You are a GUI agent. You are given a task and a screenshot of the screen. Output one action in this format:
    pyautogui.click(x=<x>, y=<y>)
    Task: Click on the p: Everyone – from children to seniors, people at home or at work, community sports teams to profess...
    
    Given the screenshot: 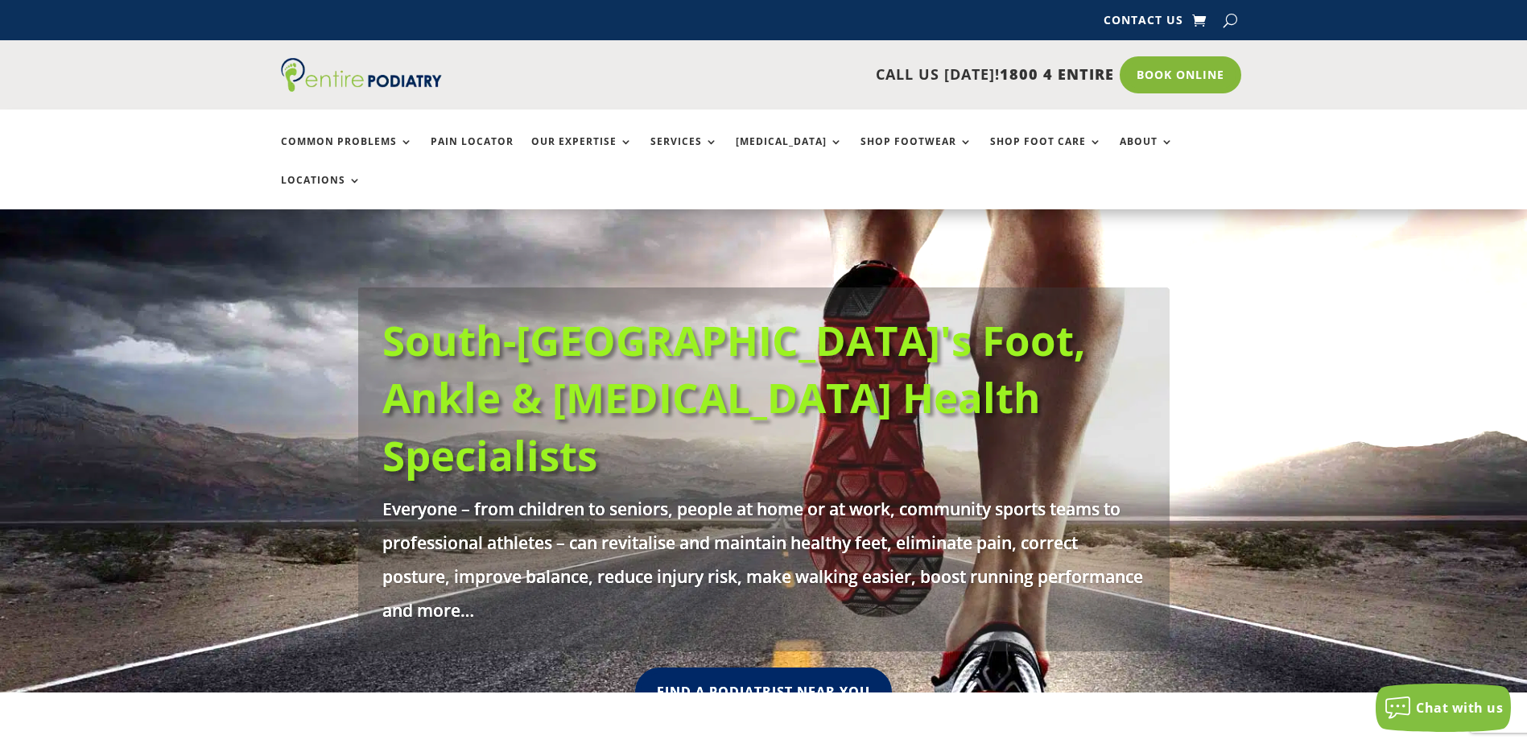 What is the action you would take?
    pyautogui.click(x=764, y=559)
    